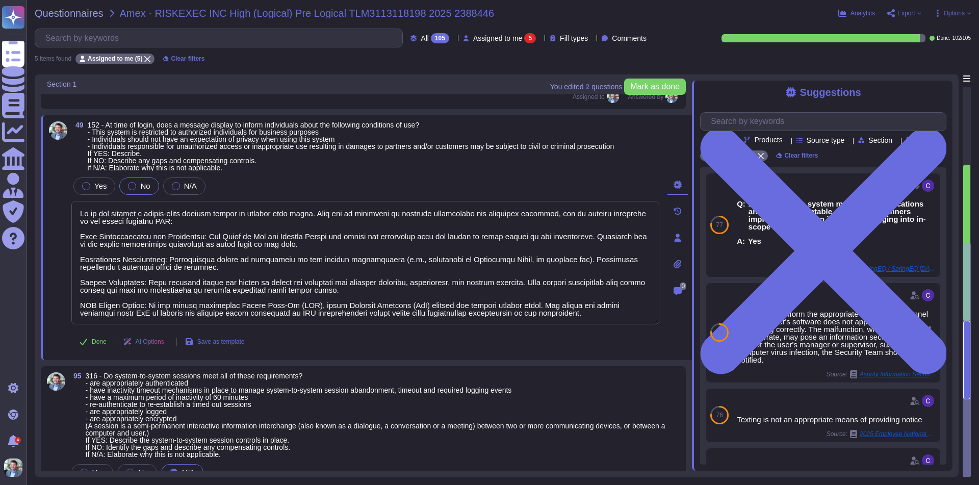 This screenshot has width=979, height=485. Describe the element at coordinates (906, 13) in the screenshot. I see `span: Export` at that location.